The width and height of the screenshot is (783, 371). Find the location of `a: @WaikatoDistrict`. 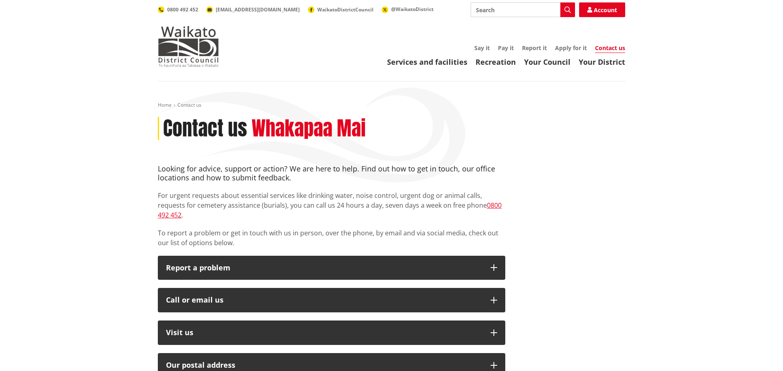

a: @WaikatoDistrict is located at coordinates (407, 9).